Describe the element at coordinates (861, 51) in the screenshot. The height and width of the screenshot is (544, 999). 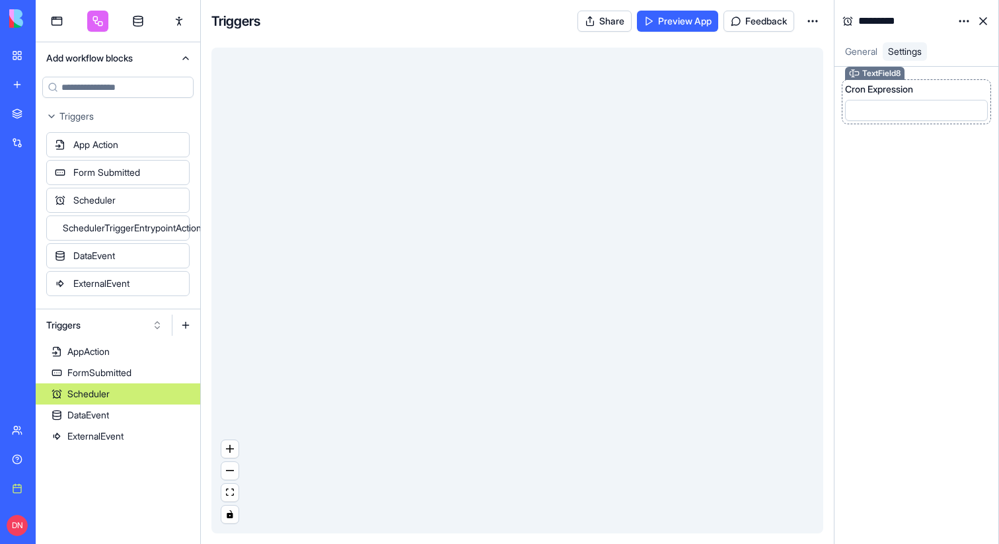
I see `span: General` at that location.